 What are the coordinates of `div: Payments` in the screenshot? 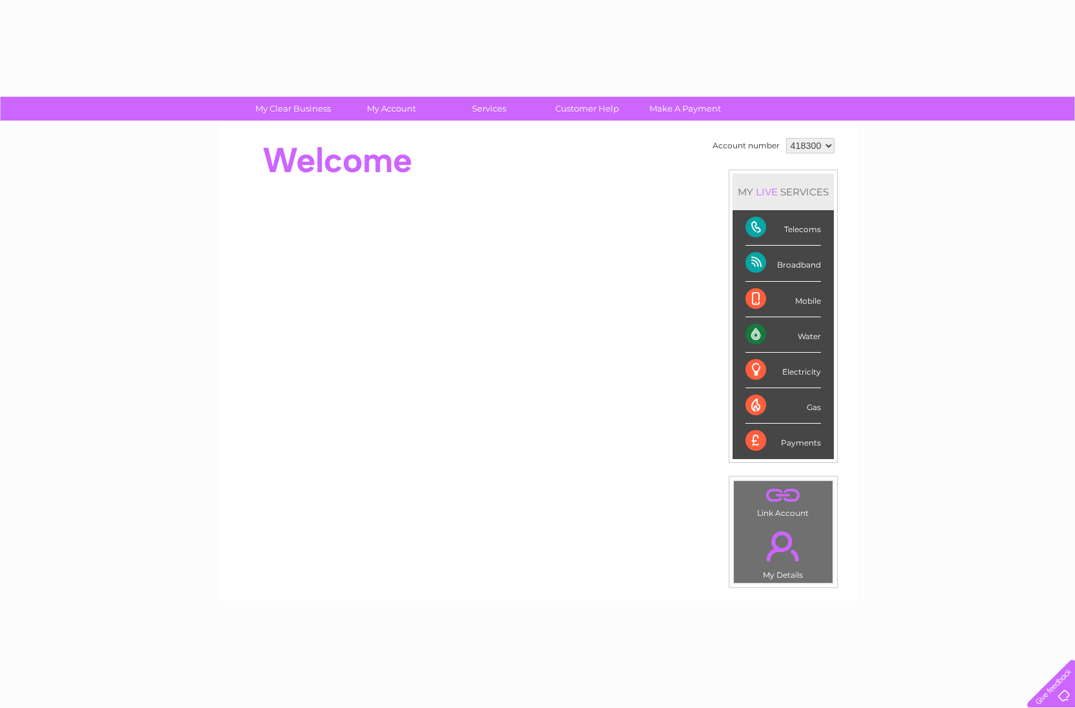 It's located at (783, 441).